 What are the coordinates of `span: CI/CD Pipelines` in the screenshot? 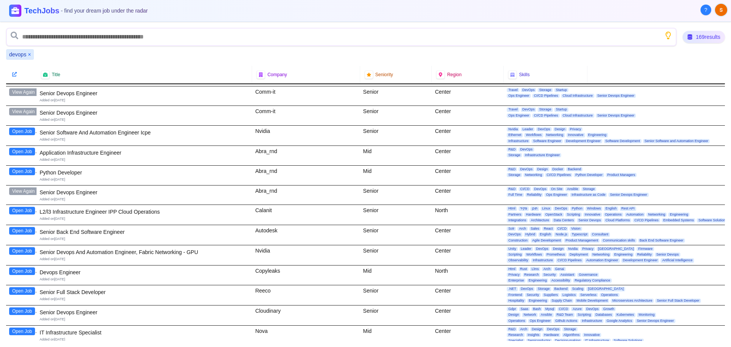 It's located at (546, 115).